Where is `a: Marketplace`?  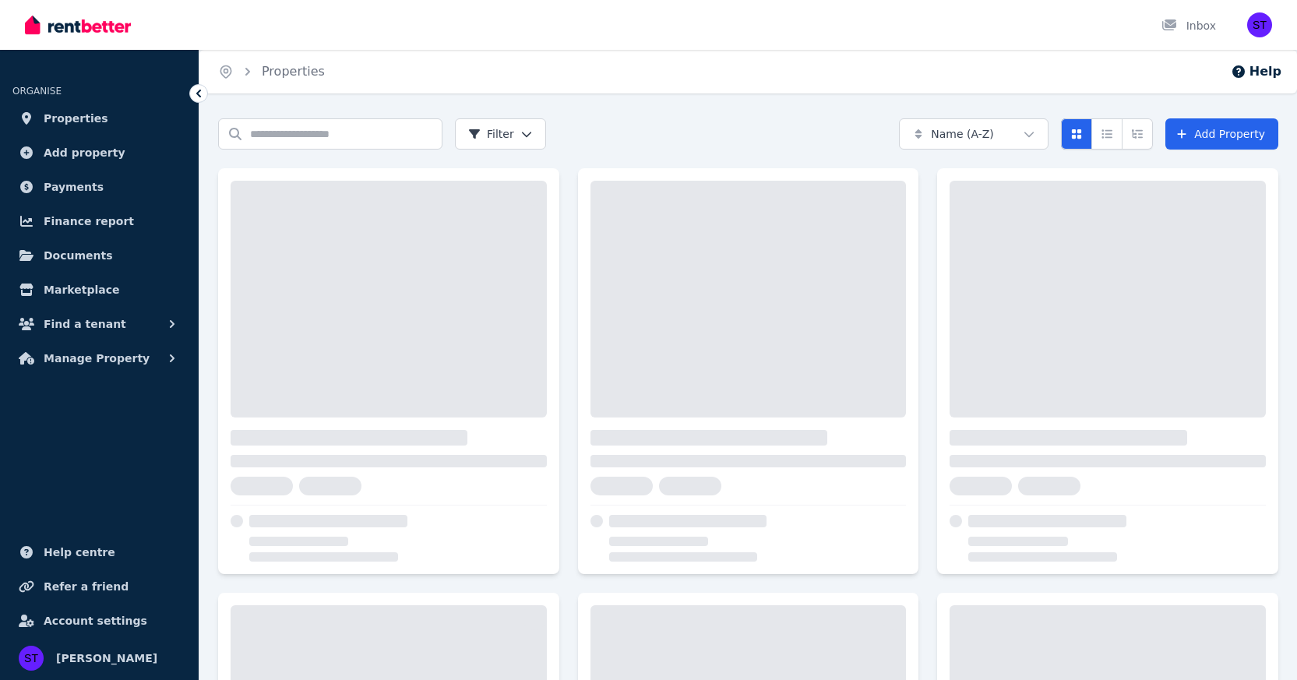
a: Marketplace is located at coordinates (99, 290).